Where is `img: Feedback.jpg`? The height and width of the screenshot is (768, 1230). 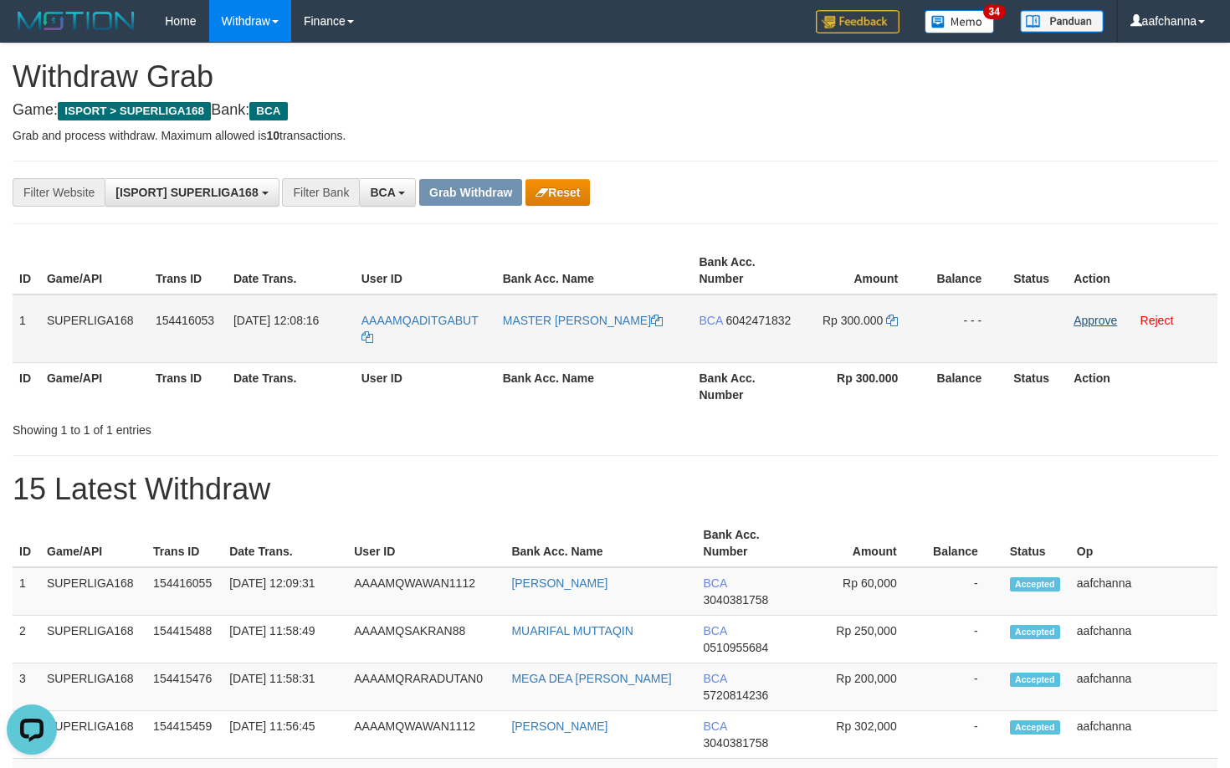
img: Feedback.jpg is located at coordinates (858, 22).